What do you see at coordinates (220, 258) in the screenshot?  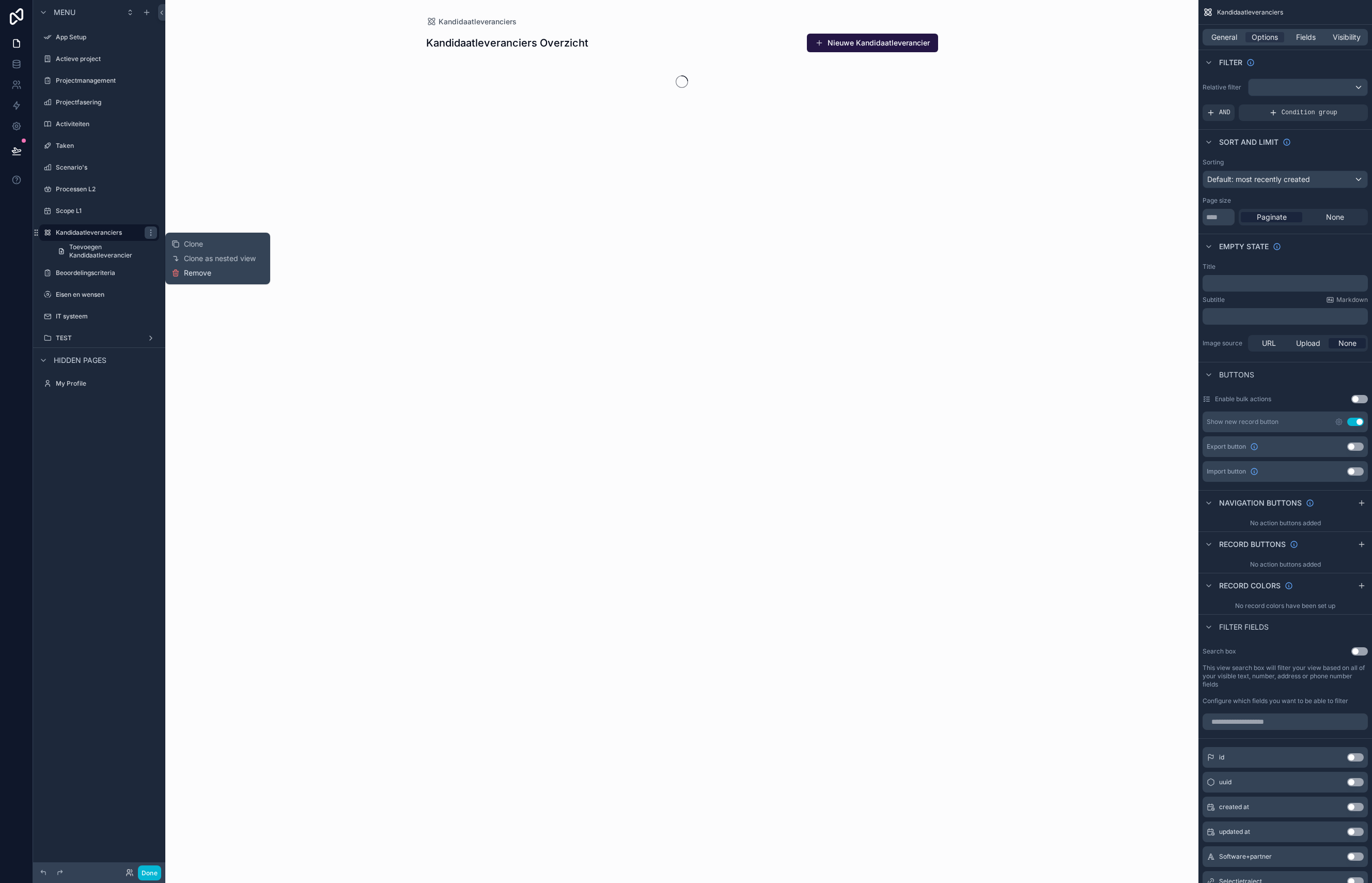 I see `span: Clone as nested view` at bounding box center [220, 258].